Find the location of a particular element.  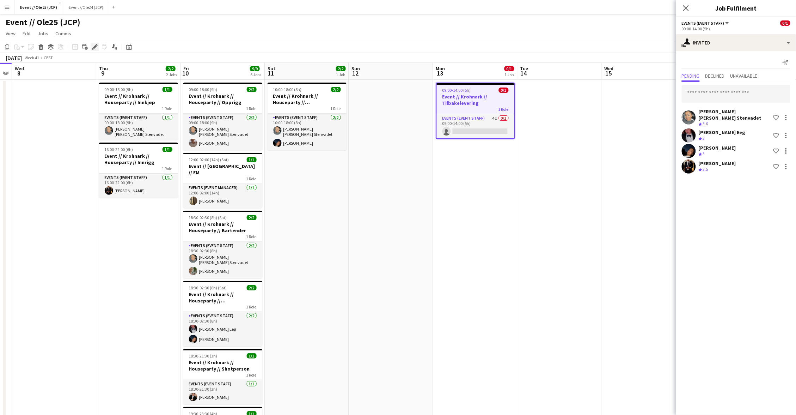

span: Declined is located at coordinates (715, 76).